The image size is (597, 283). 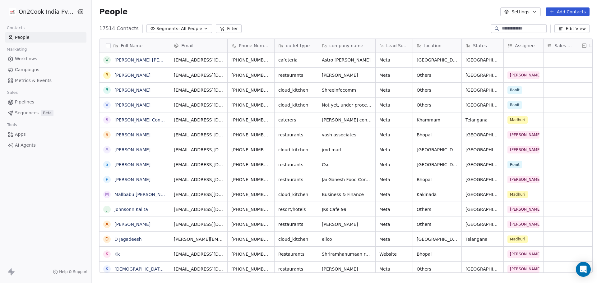 I want to click on span: yash associates, so click(x=347, y=135).